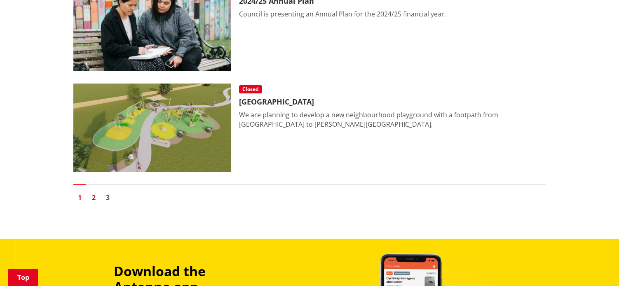 The height and width of the screenshot is (286, 619). Describe the element at coordinates (152, 128) in the screenshot. I see `img: Buckland Rd OPTION 1` at that location.